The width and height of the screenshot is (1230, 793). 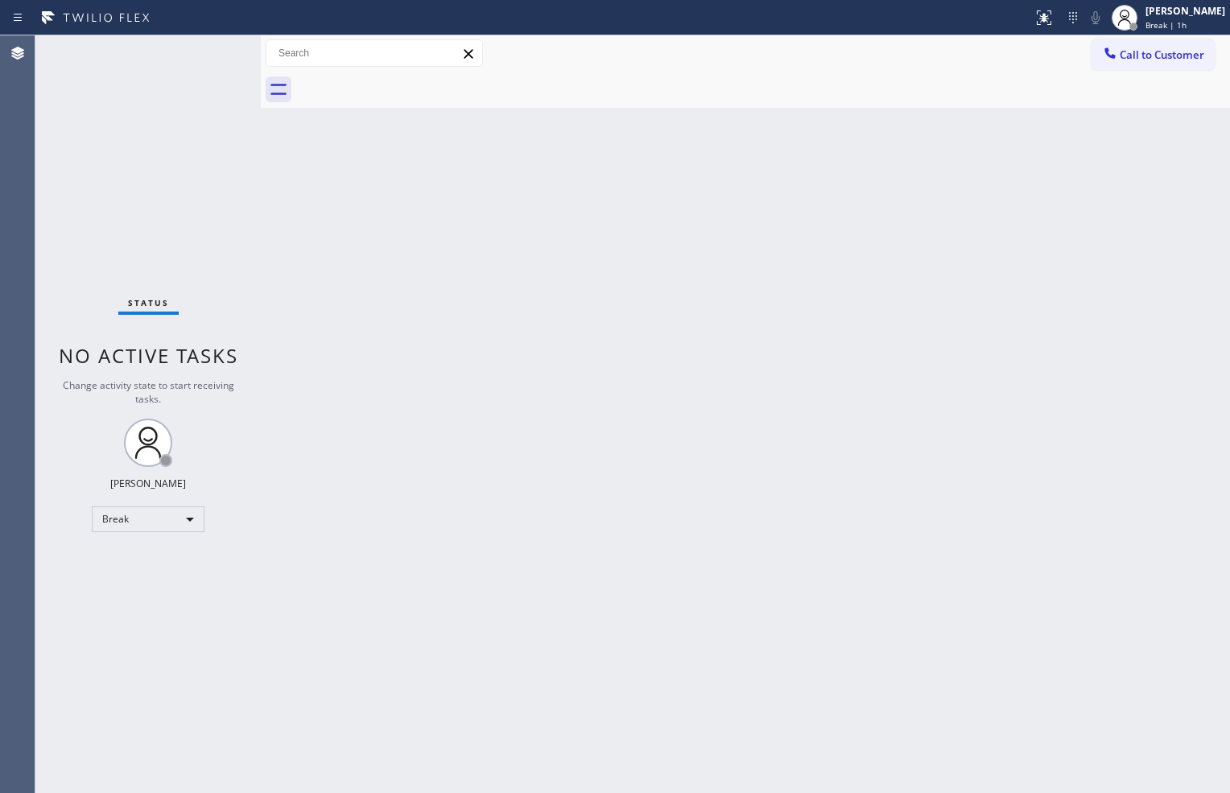 What do you see at coordinates (1096, 18) in the screenshot?
I see `button: Mute` at bounding box center [1096, 18].